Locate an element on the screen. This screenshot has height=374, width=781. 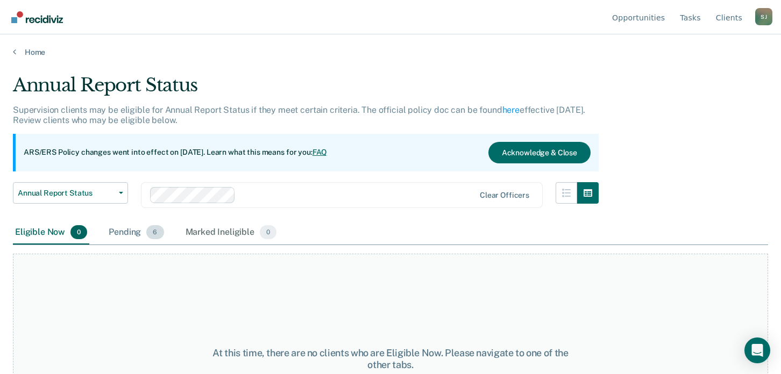
span: 6 is located at coordinates (155, 232).